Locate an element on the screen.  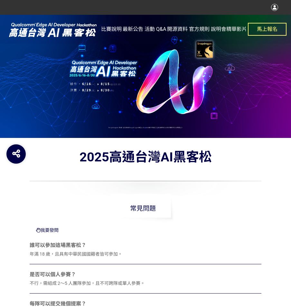
a: 比賽說明 is located at coordinates (111, 29).